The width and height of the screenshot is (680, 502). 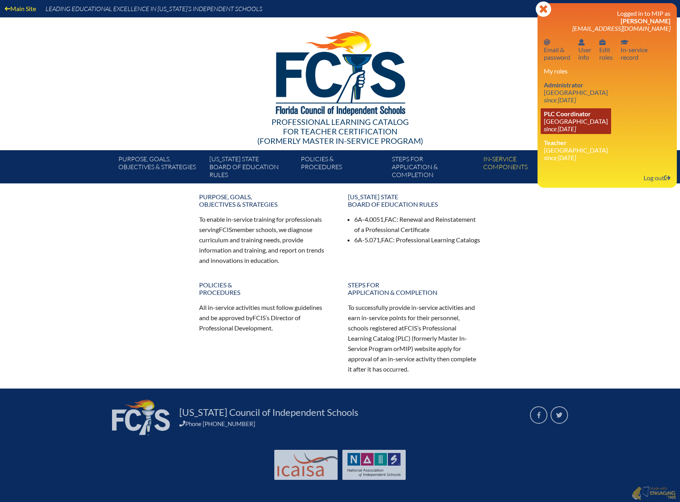 What do you see at coordinates (20, 8) in the screenshot?
I see `a: Main Site` at bounding box center [20, 8].